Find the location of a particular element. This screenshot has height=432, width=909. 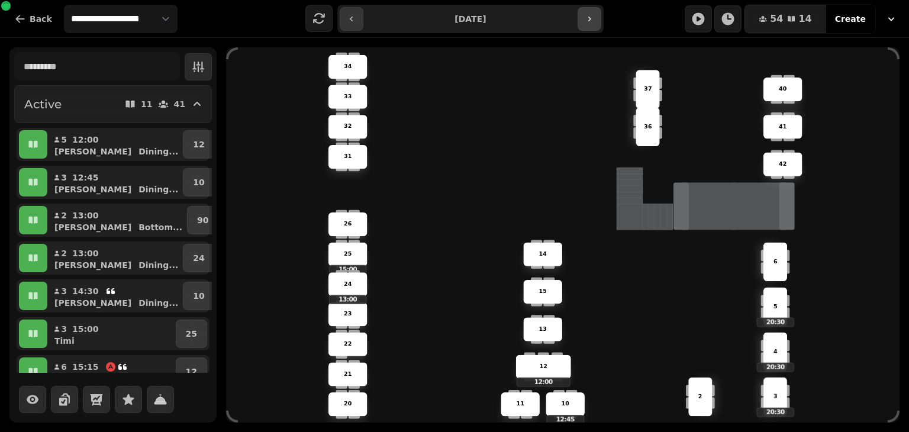

p: 4 is located at coordinates (775, 351).